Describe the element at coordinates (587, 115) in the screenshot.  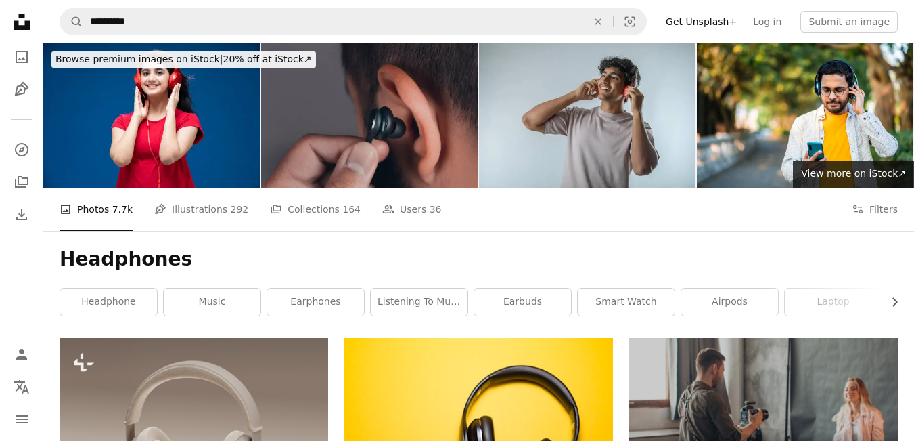
I see `img: Young Boy listening music and dancing on white background` at that location.